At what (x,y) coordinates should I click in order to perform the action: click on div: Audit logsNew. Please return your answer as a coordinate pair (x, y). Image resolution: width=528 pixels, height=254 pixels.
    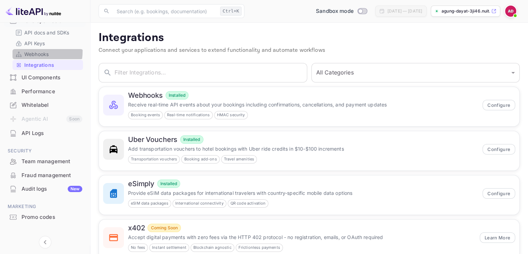
    Looking at the image, I should click on (45, 189).